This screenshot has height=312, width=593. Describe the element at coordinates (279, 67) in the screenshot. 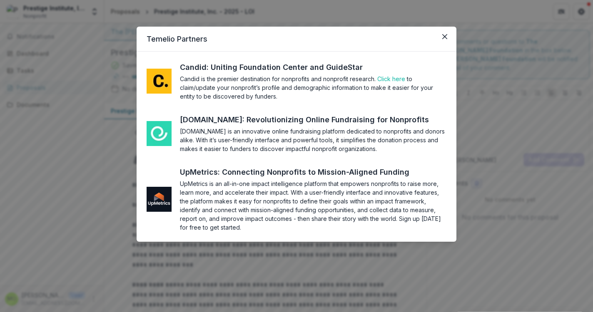

I see `a: Candid: Uniting Foundation Center and GuideStar` at that location.